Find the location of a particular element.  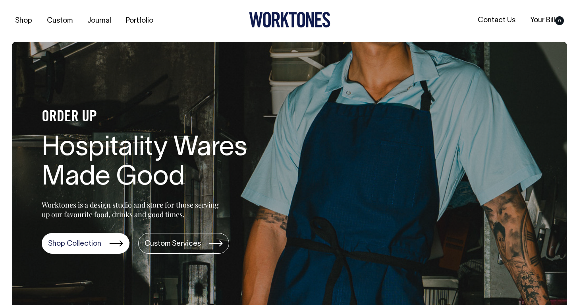

a: Custom Services is located at coordinates (184, 243).